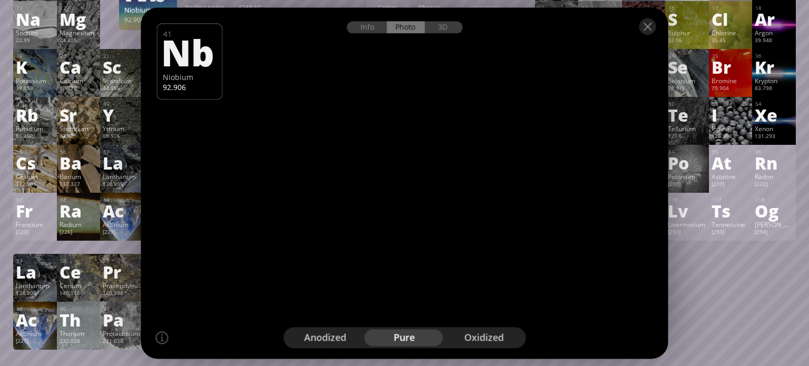 This screenshot has width=809, height=366. I want to click on div: 89, so click(35, 308).